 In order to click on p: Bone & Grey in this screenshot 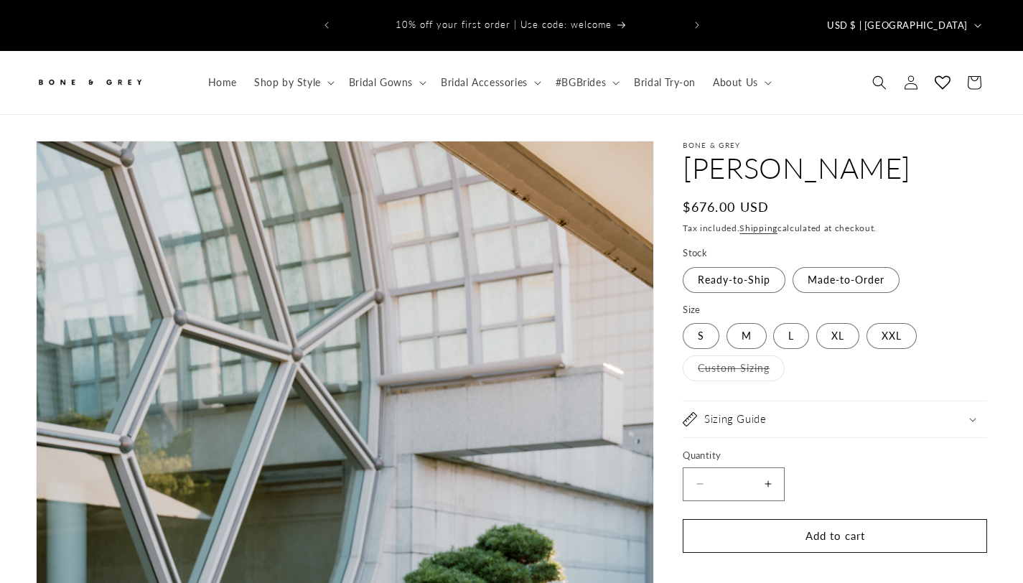, I will do `click(835, 145)`.